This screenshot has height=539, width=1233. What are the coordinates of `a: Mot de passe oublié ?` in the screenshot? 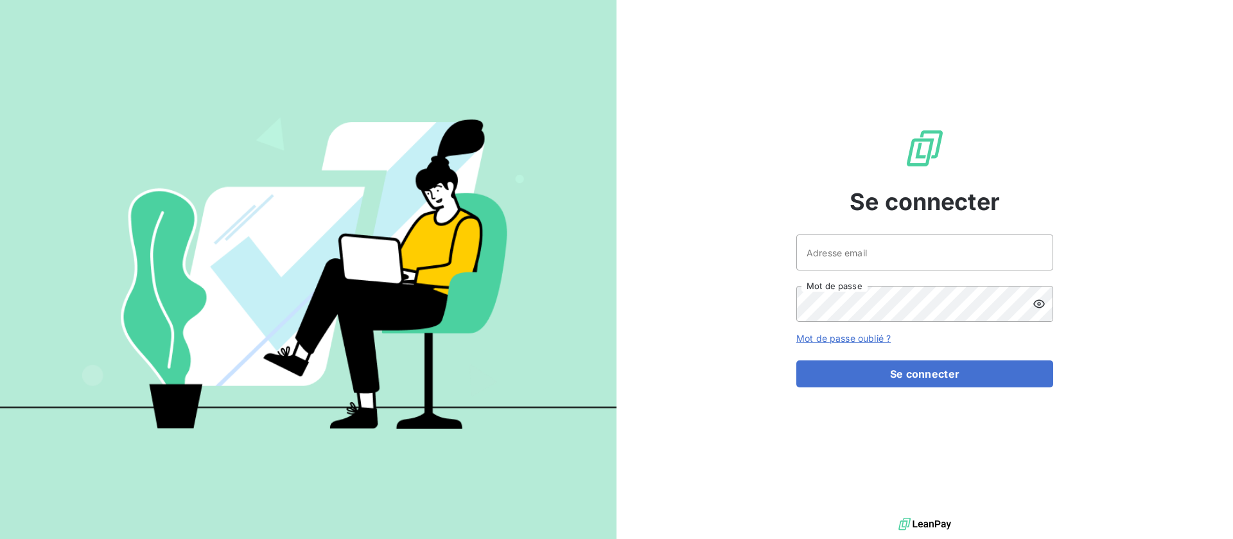 It's located at (843, 338).